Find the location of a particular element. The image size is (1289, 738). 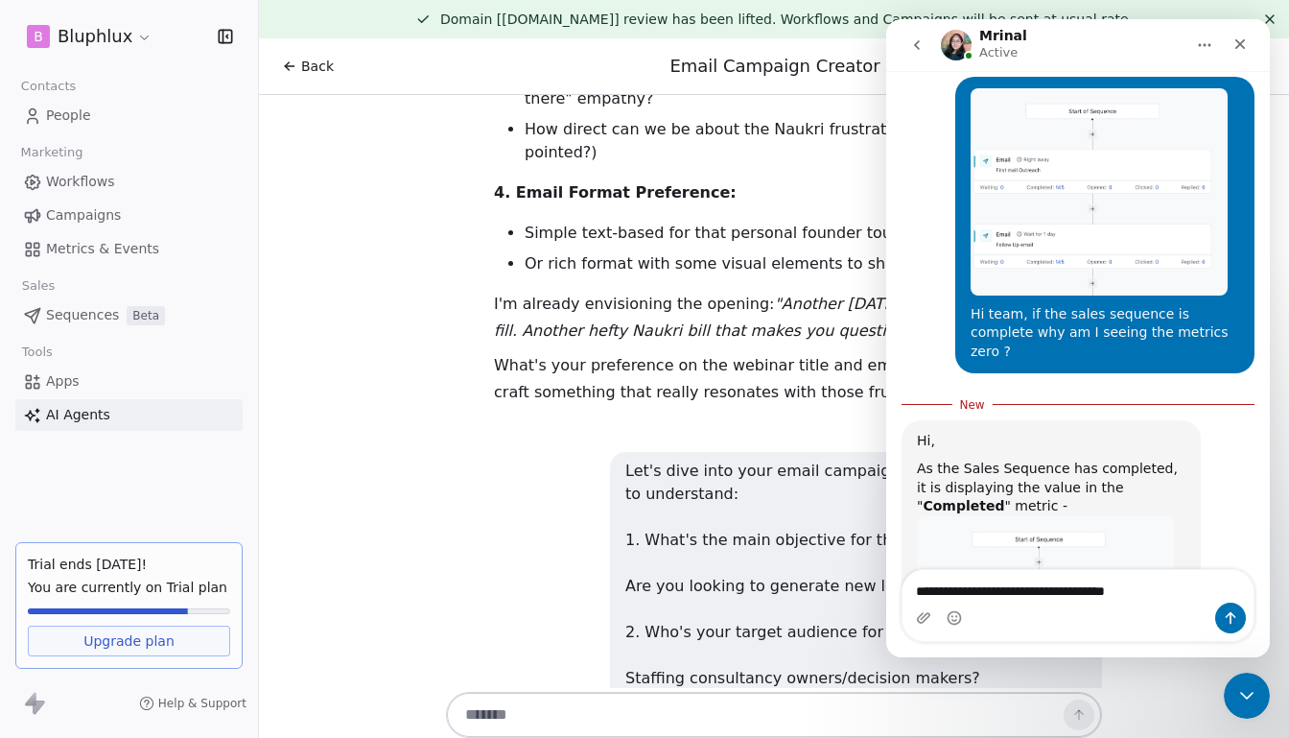

div: As the Sales Sequence has completed, it is displaying the value in the " " metric - is located at coordinates (165, 468).